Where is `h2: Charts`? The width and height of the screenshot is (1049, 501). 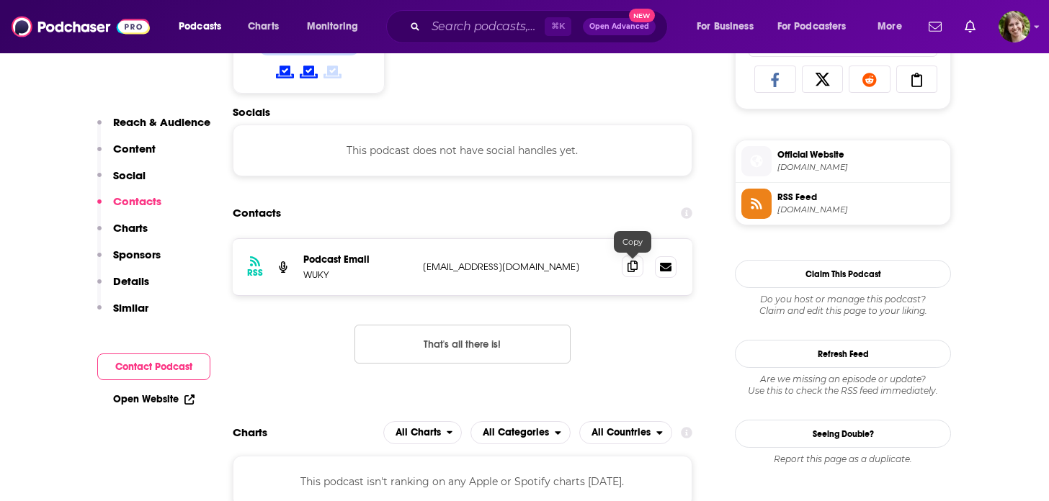
h2: Charts is located at coordinates (250, 432).